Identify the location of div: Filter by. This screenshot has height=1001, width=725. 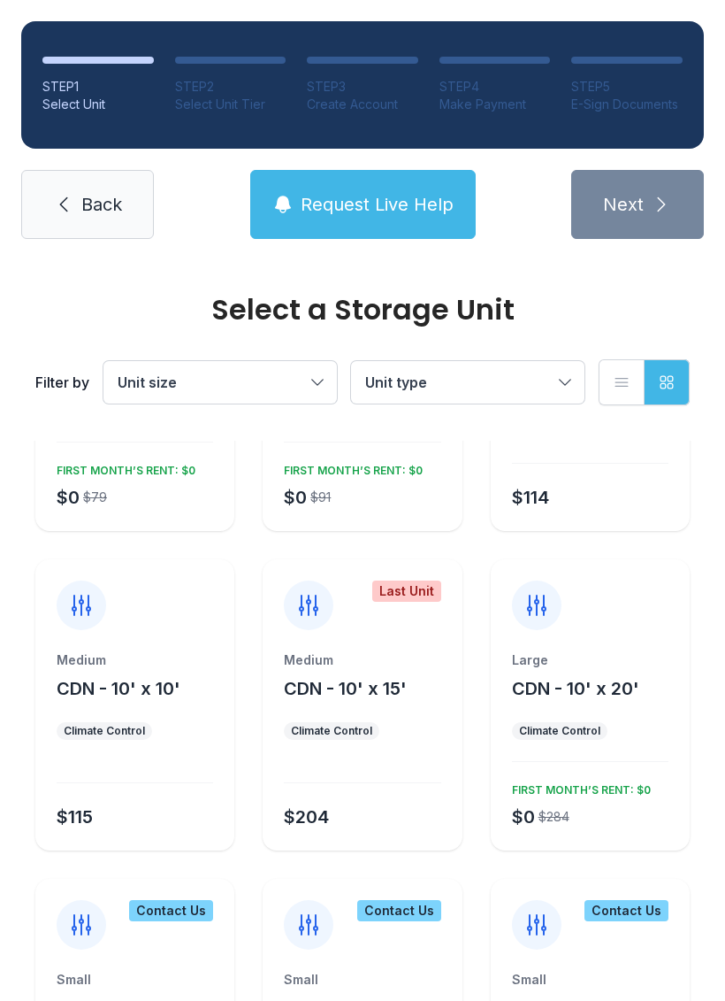
(62, 382).